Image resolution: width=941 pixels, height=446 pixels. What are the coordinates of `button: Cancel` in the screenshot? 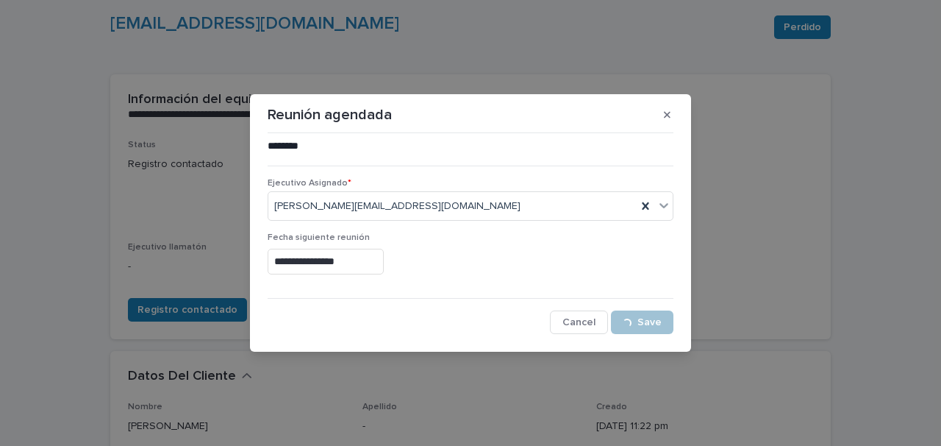 It's located at (579, 322).